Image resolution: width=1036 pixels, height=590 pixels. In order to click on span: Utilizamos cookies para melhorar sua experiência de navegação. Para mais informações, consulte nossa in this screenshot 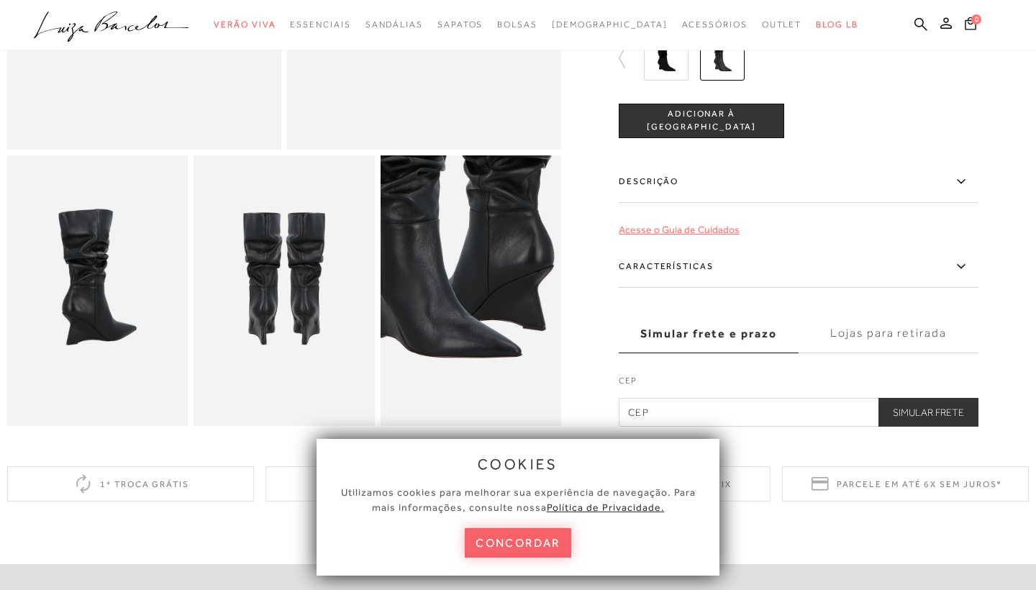, I will do `click(518, 499)`.